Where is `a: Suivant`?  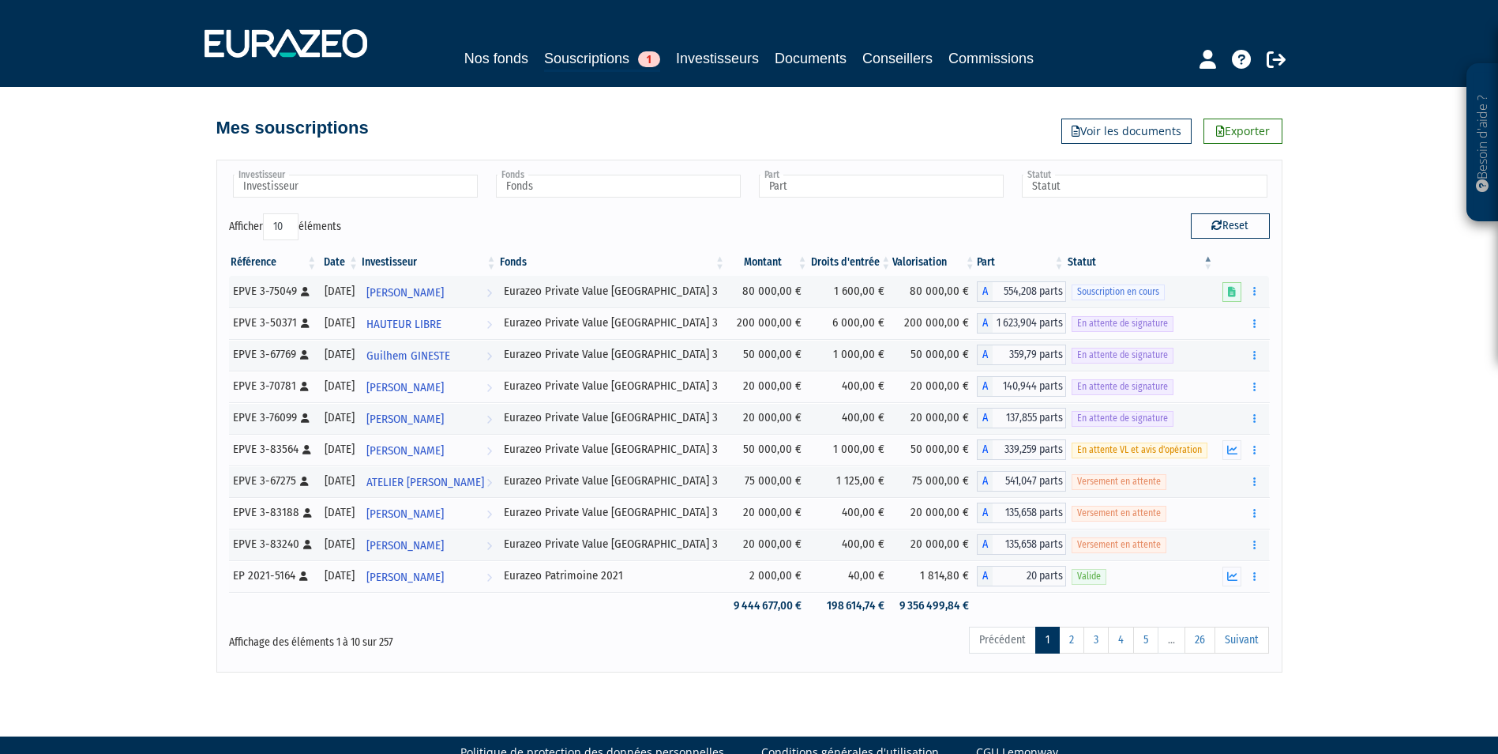
a: Suivant is located at coordinates (1242, 640).